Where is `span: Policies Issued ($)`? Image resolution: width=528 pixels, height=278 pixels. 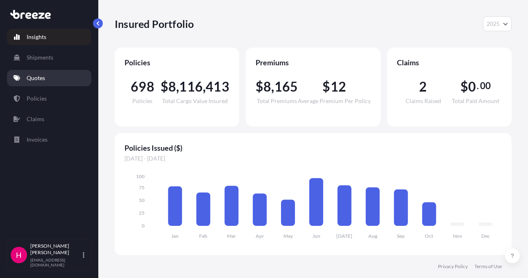
span: Policies Issued ($) is located at coordinates (313, 148).